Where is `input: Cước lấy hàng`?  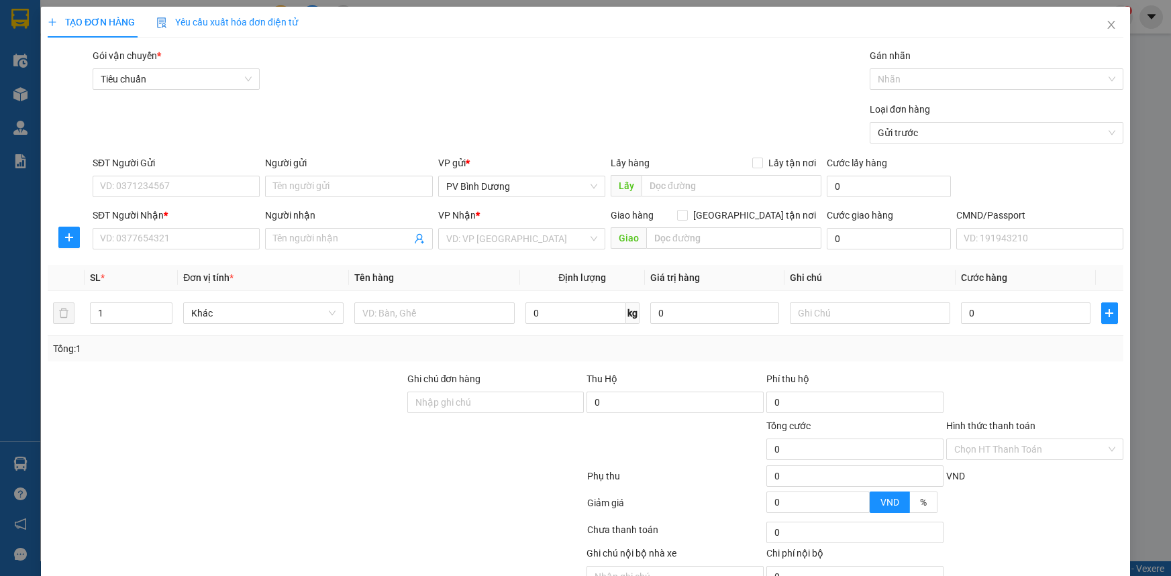 input: Cước lấy hàng is located at coordinates (888, 187).